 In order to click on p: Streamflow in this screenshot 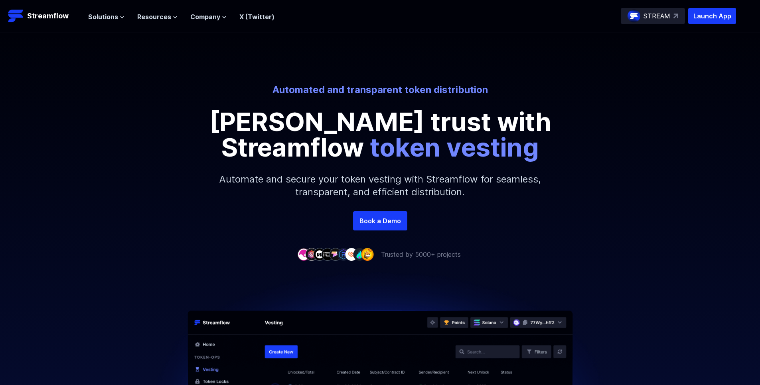, I will do `click(48, 16)`.